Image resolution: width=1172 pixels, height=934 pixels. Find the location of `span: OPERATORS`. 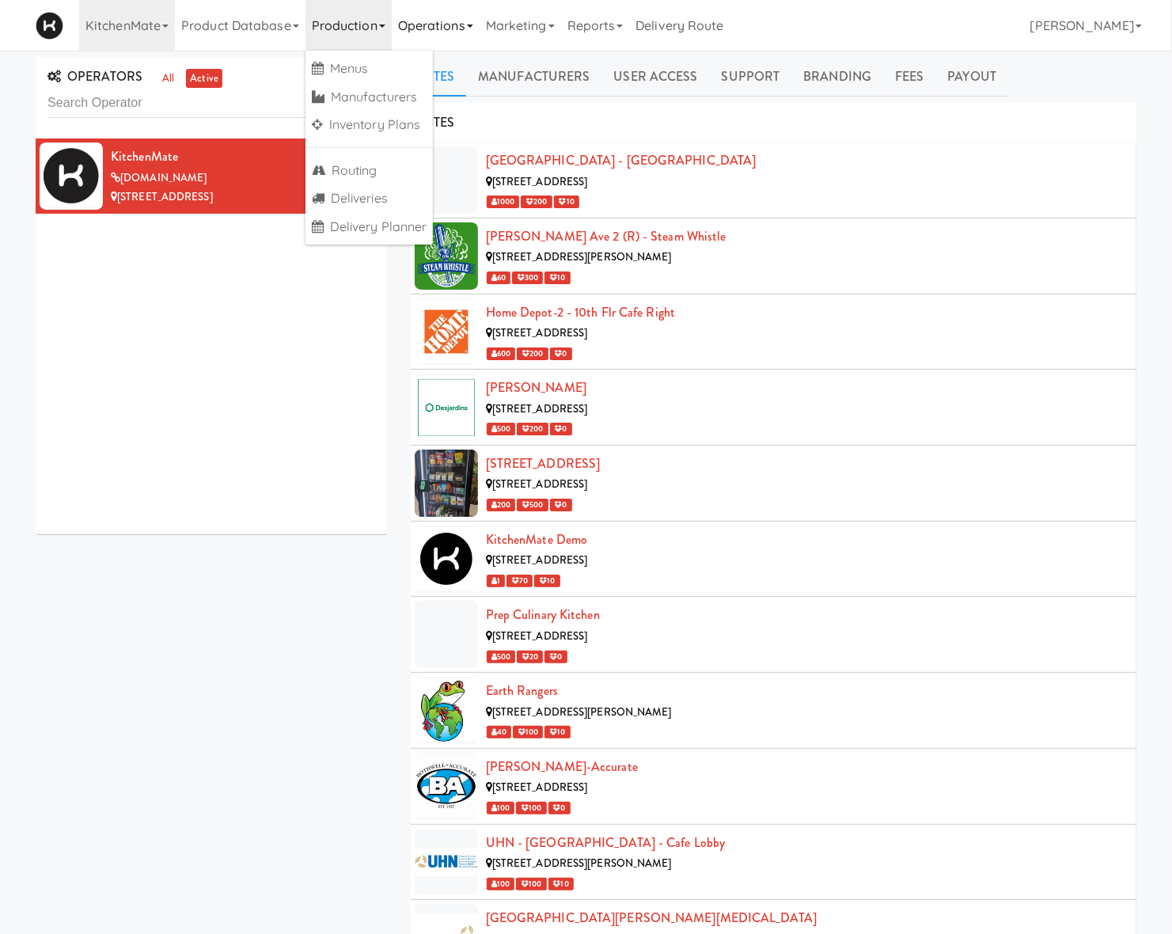

span: OPERATORS is located at coordinates (95, 76).